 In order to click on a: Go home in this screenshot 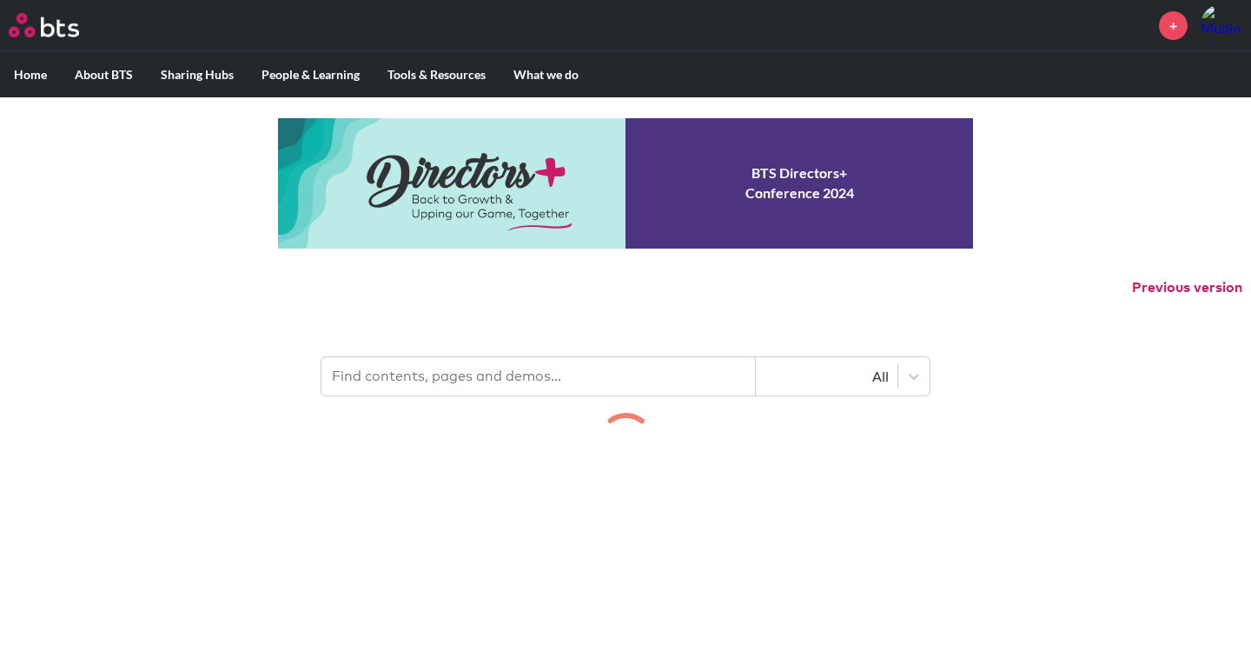, I will do `click(60, 25)`.